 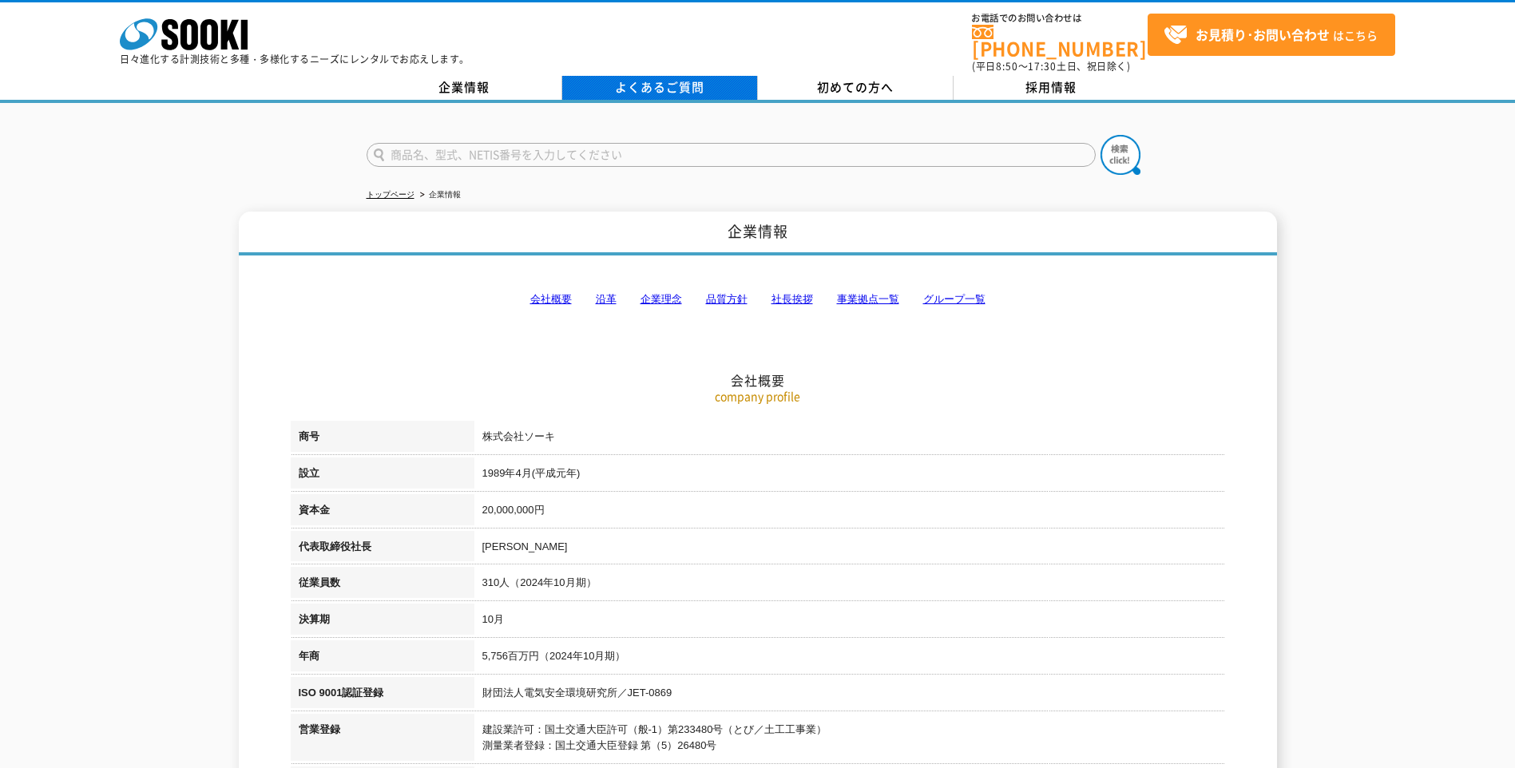 What do you see at coordinates (850, 659) in the screenshot?
I see `td: 5,756百万円（2024年10月期）` at bounding box center [850, 659].